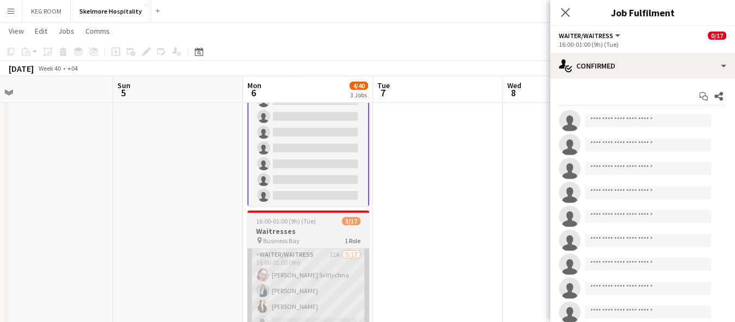 This screenshot has width=735, height=322. What do you see at coordinates (123, 92) in the screenshot?
I see `span: 5` at bounding box center [123, 92].